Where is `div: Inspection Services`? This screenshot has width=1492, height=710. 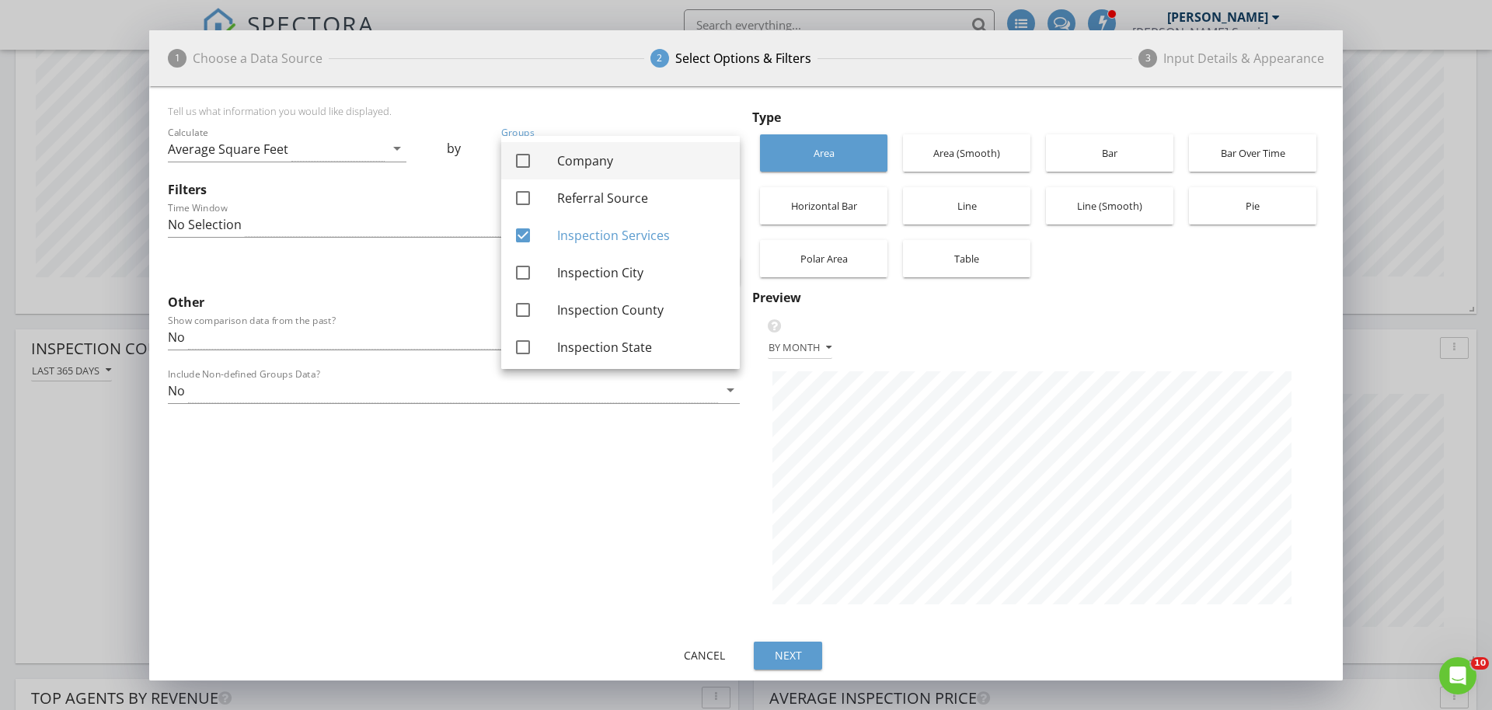
div: Inspection Services is located at coordinates (642, 235).